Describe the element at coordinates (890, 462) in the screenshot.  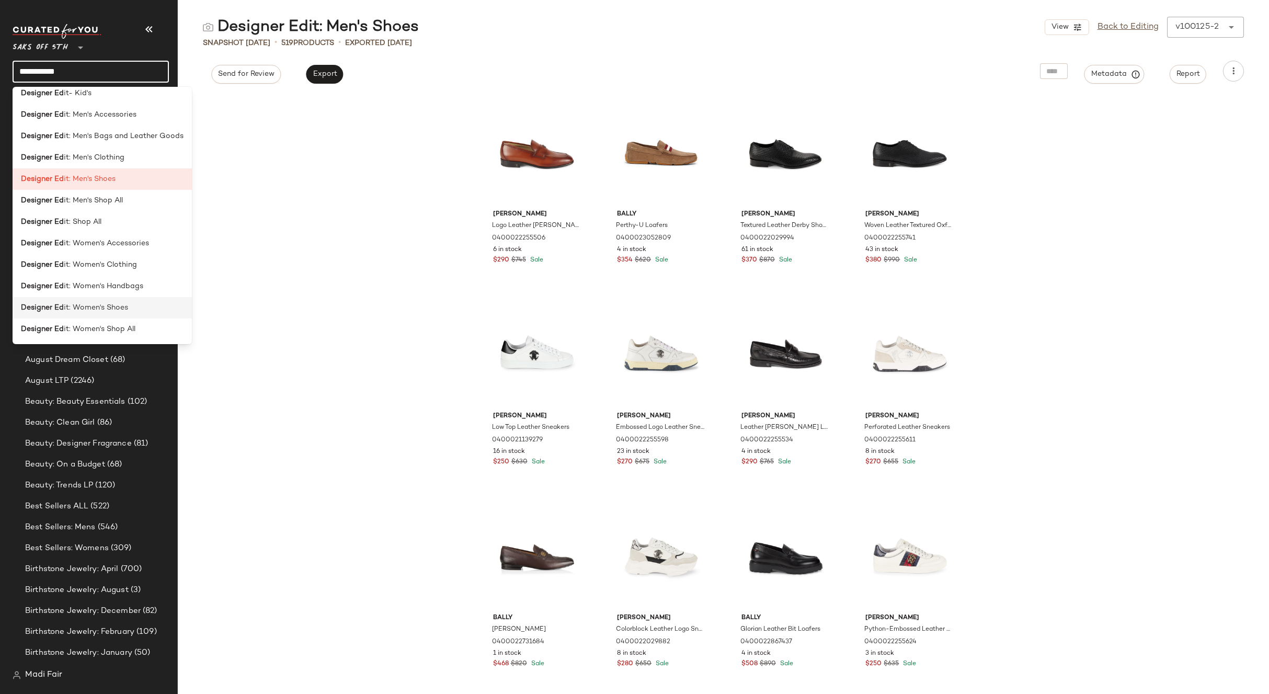
I see `span: $655` at that location.